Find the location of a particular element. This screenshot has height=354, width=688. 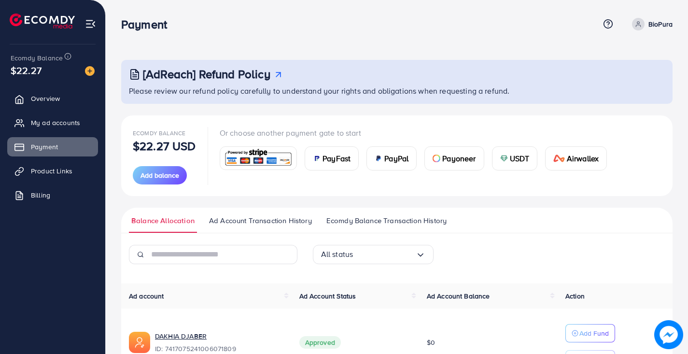

div: Search for option is located at coordinates (373, 255).